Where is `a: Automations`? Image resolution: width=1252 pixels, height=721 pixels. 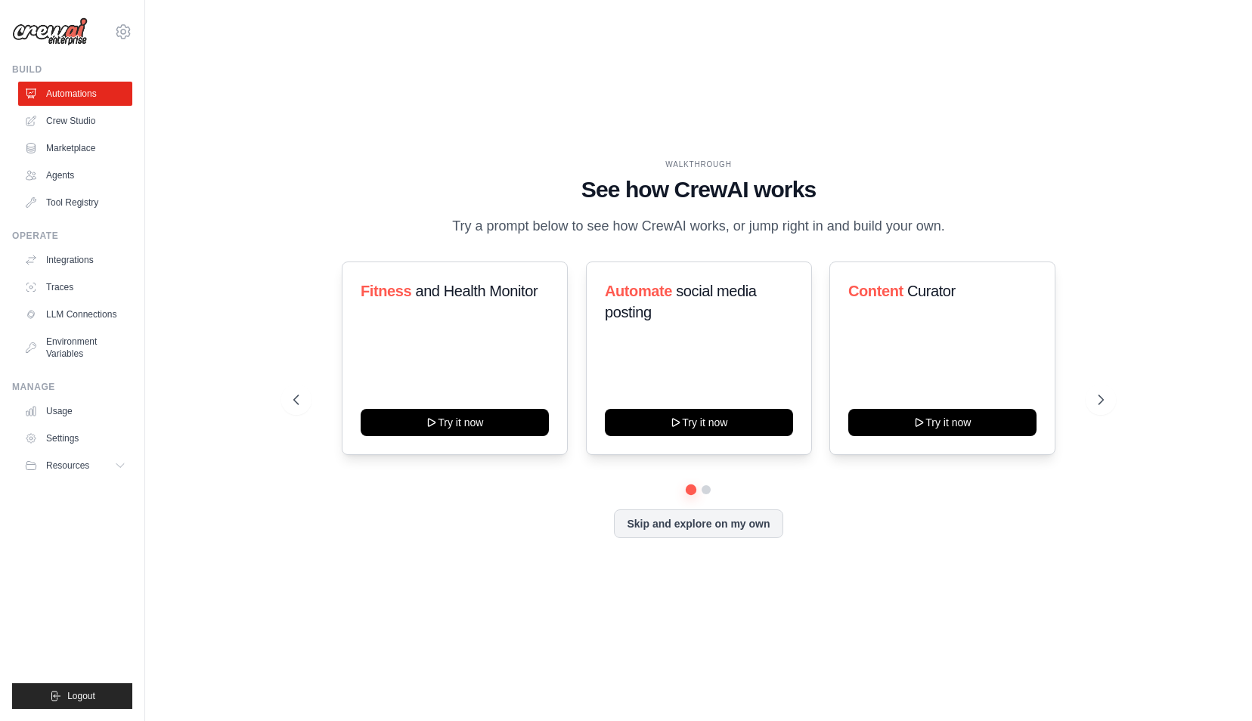
a: Automations is located at coordinates (75, 94).